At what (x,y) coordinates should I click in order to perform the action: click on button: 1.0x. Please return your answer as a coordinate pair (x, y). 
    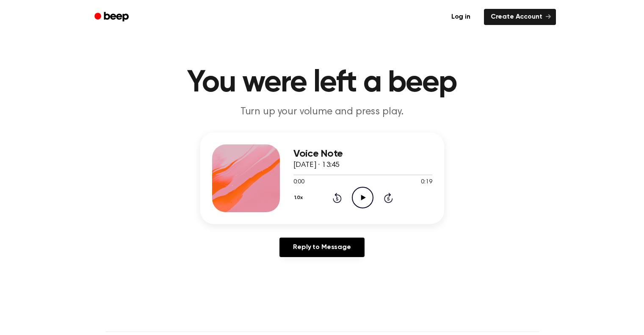
    Looking at the image, I should click on (300, 198).